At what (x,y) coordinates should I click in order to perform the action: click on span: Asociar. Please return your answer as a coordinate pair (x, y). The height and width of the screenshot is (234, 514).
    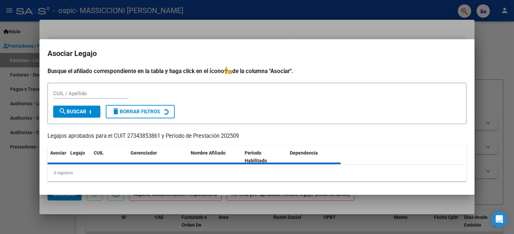
    Looking at the image, I should click on (58, 153).